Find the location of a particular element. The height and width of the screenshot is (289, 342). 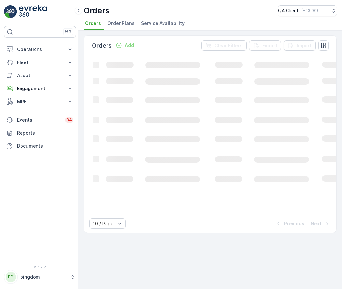

div: PP is located at coordinates (11, 277).